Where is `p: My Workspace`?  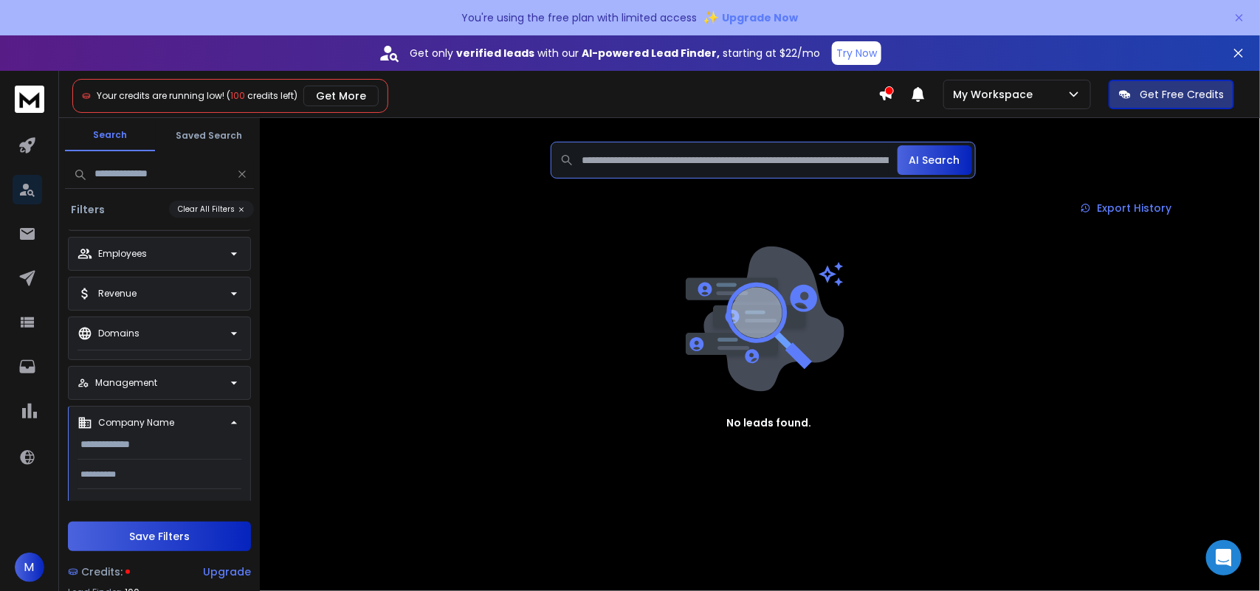
p: My Workspace is located at coordinates (996, 94).